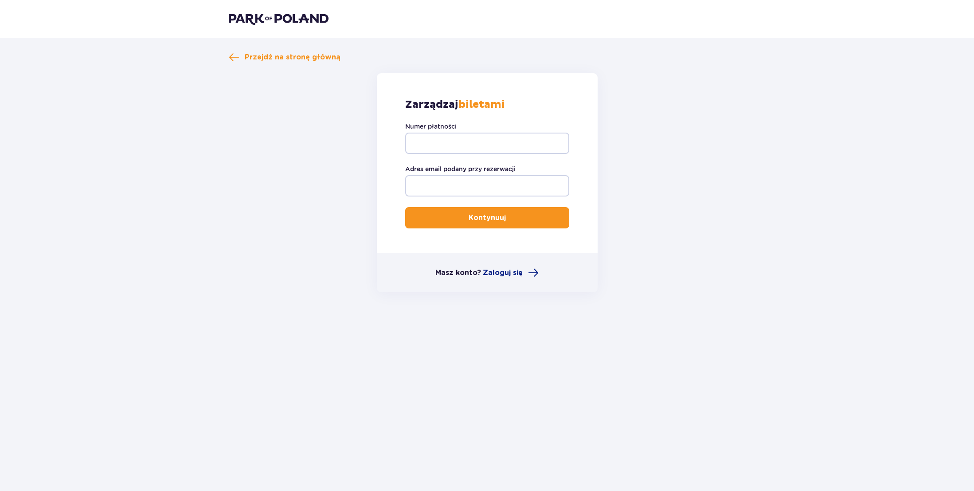 Image resolution: width=974 pixels, height=491 pixels. What do you see at coordinates (285, 57) in the screenshot?
I see `a: Przejdź na stronę główną` at bounding box center [285, 57].